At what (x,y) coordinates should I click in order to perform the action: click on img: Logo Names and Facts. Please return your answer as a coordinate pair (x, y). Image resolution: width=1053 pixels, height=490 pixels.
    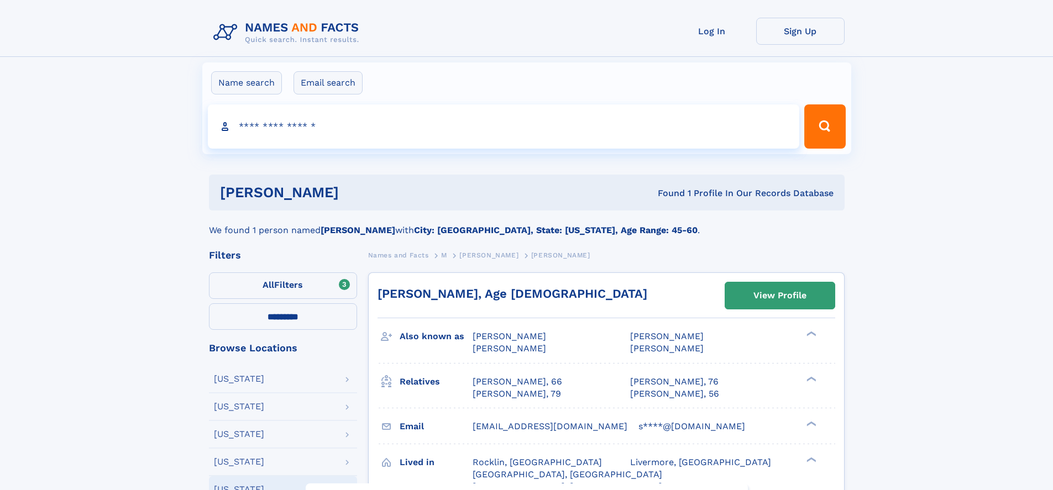
    Looking at the image, I should click on (288, 33).